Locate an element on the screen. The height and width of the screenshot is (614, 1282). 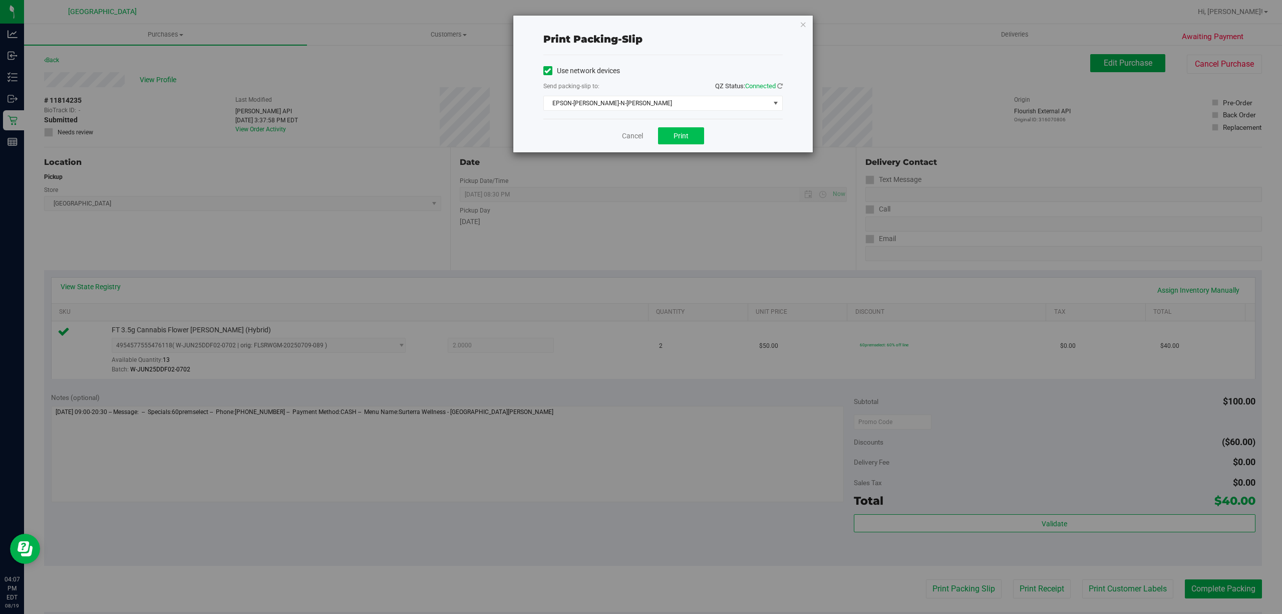
span: QZ Status: is located at coordinates (749, 86).